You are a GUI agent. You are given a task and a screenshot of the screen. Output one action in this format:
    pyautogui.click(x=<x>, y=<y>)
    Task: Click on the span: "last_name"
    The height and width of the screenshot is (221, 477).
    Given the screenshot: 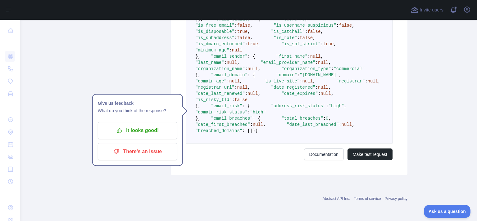 What is the action you would take?
    pyautogui.click(x=210, y=63)
    